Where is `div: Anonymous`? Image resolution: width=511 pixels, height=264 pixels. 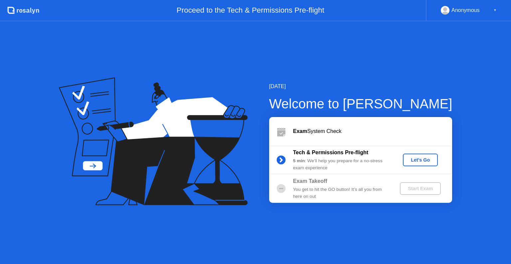 div: Anonymous is located at coordinates (466, 10).